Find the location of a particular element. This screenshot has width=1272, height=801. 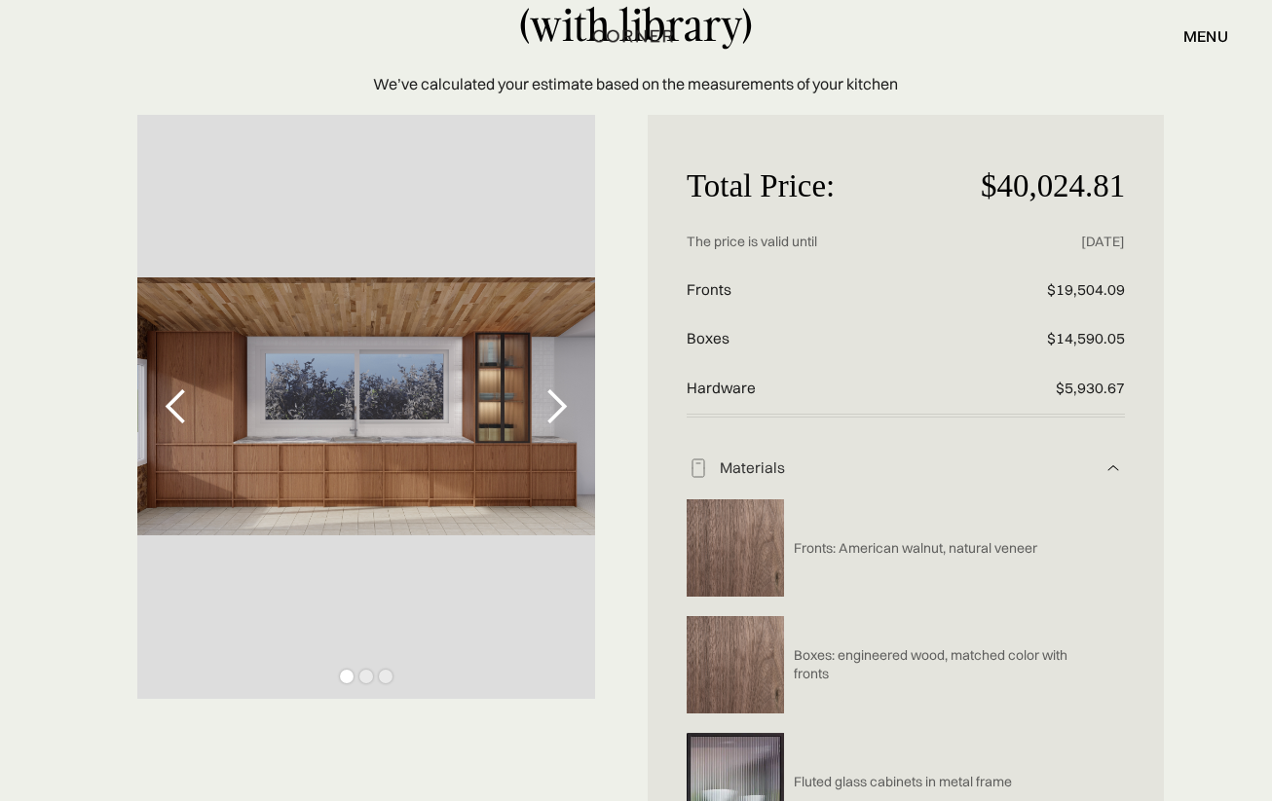

p: The price is valid until is located at coordinates (832, 241).